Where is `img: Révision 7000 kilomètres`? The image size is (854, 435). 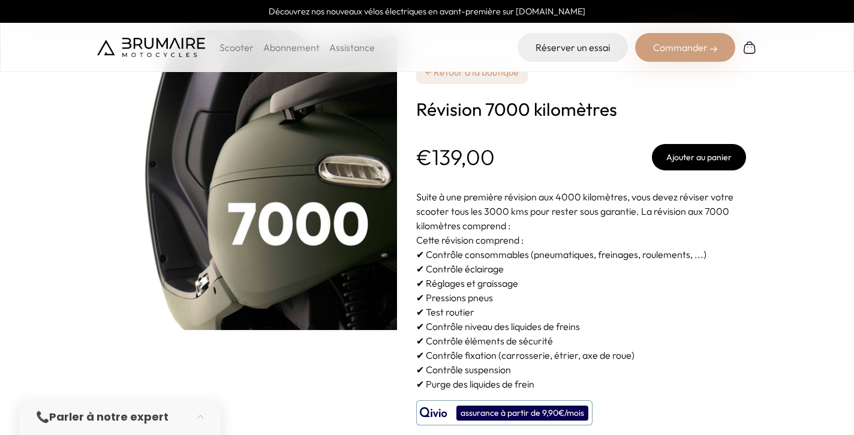 img: Révision 7000 kilomètres is located at coordinates (247, 180).